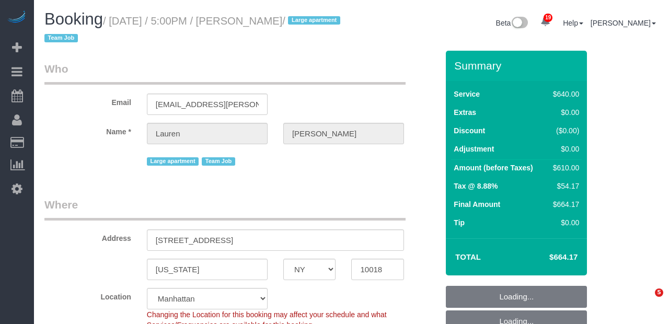 Image resolution: width=669 pixels, height=324 pixels. Describe the element at coordinates (88, 100) in the screenshot. I see `label: Email` at that location.